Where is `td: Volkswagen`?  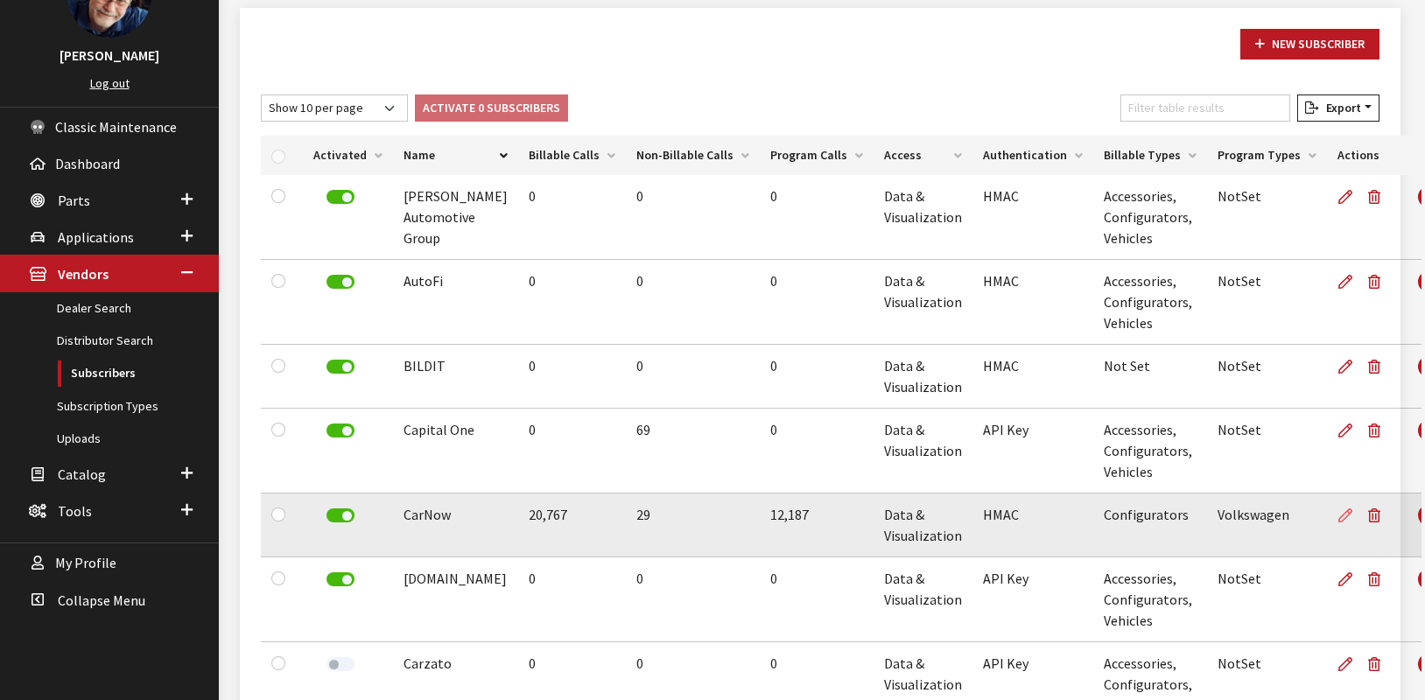 td: Volkswagen is located at coordinates (1266, 525).